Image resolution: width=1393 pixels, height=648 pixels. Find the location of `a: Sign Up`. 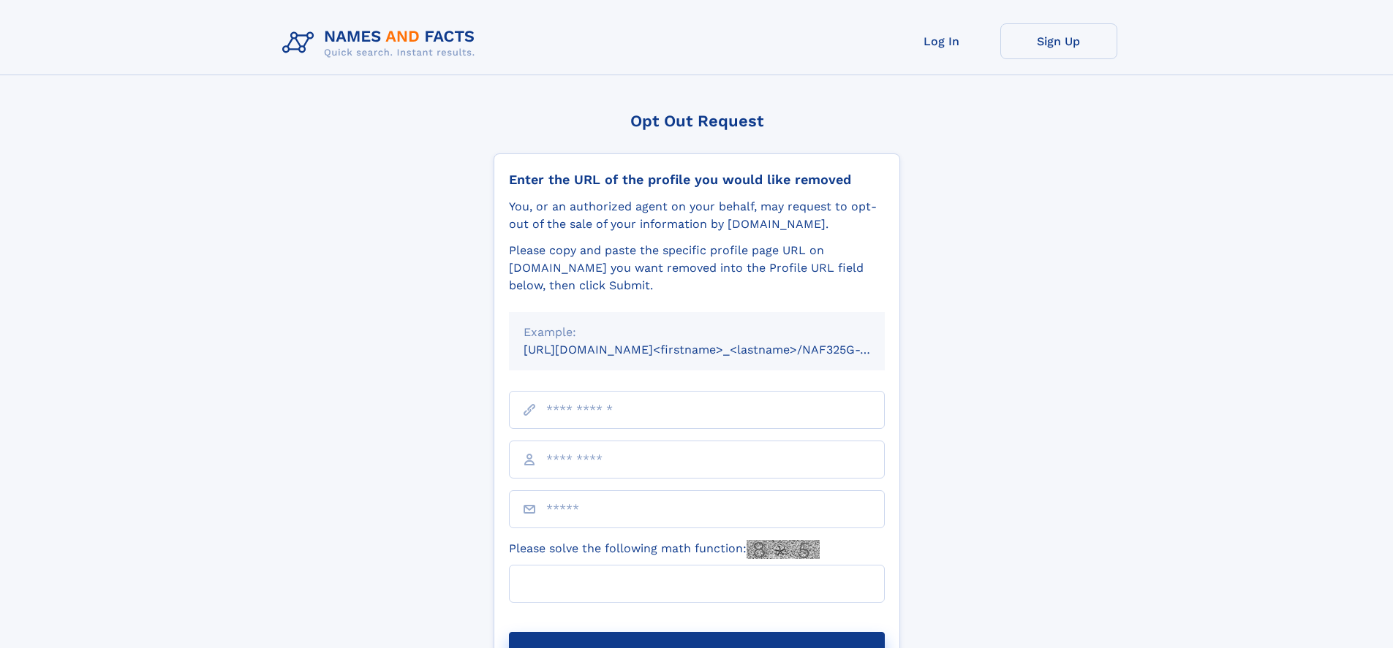

a: Sign Up is located at coordinates (1059, 41).